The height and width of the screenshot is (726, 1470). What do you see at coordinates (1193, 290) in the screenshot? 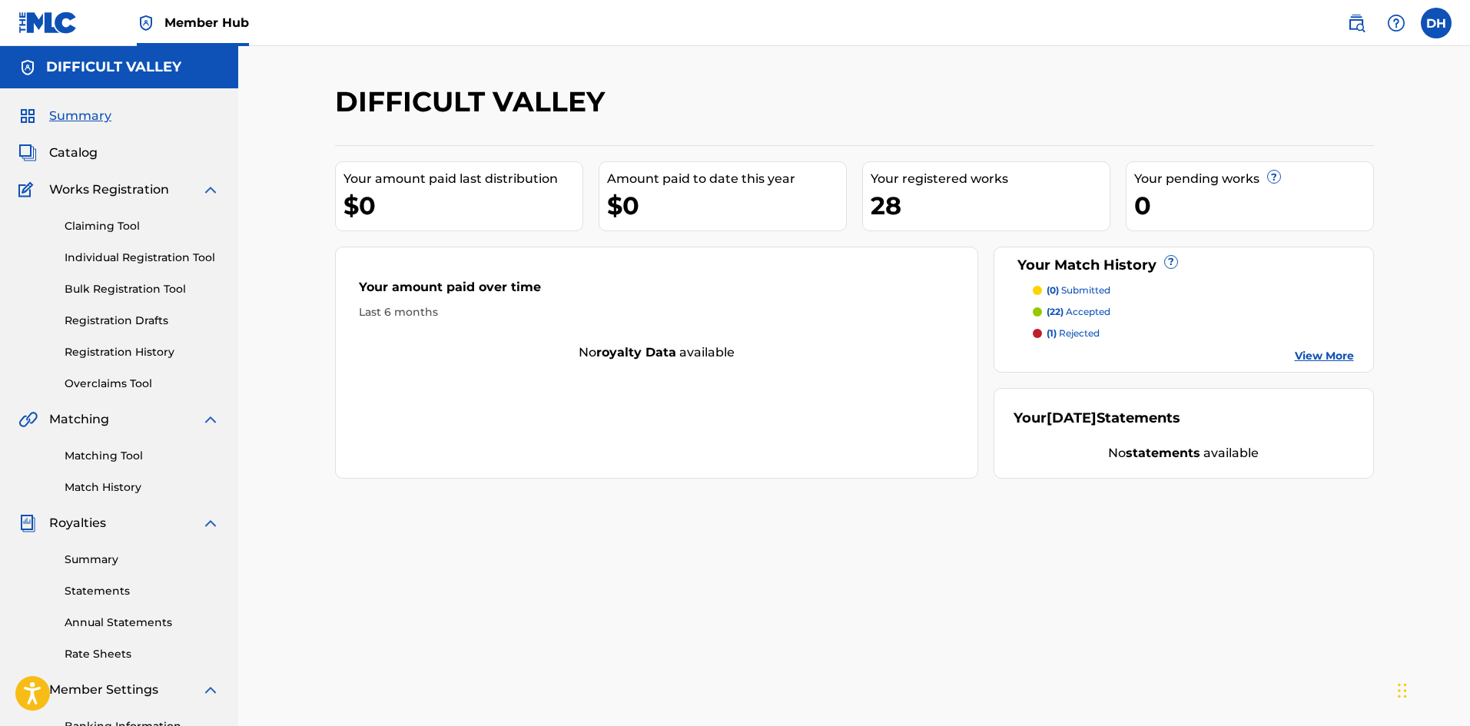
I see `a: (0) submitted` at bounding box center [1193, 290].